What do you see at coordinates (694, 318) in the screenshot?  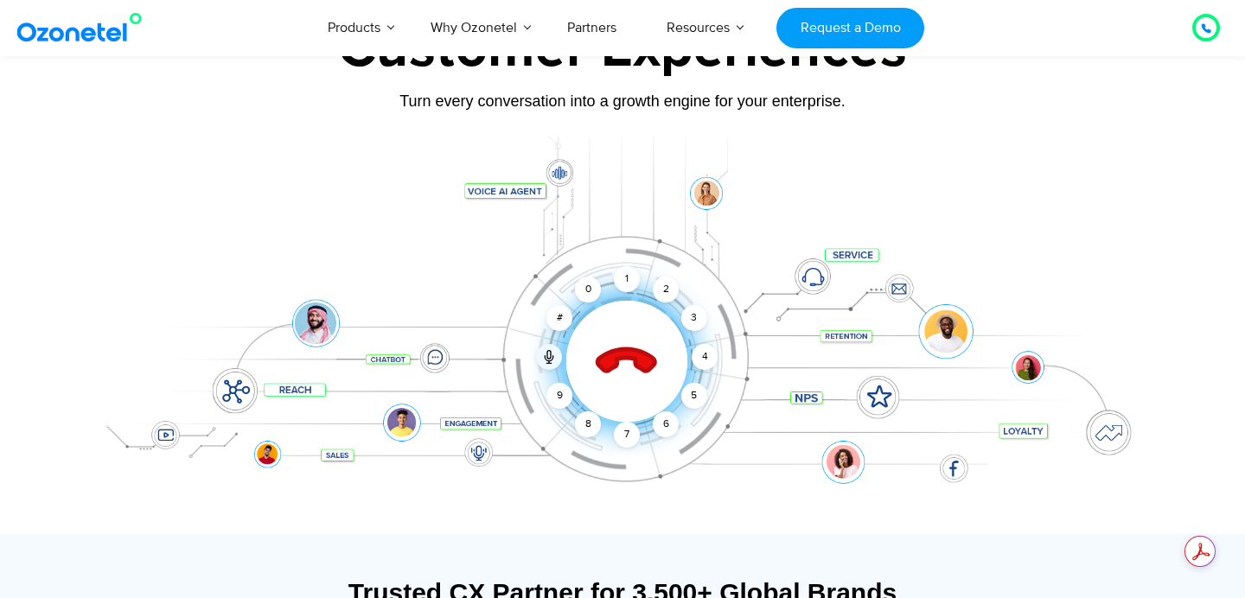 I see `div: 3` at bounding box center [694, 318].